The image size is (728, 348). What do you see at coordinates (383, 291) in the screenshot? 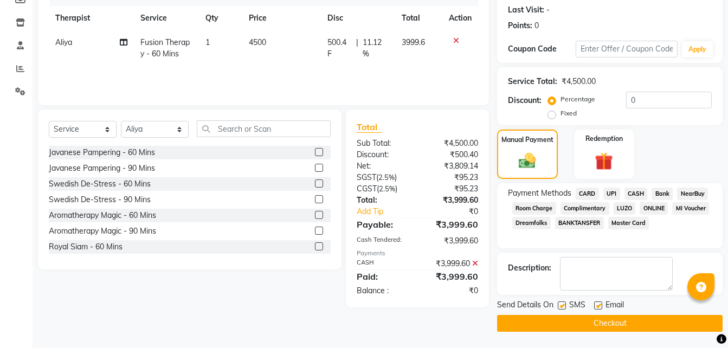
I see `div: Balance :` at bounding box center [383, 291].